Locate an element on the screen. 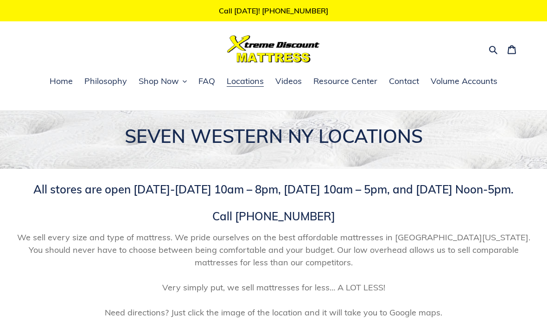  span: SEVEN WESTERN NY LOCATIONS is located at coordinates (274, 136).